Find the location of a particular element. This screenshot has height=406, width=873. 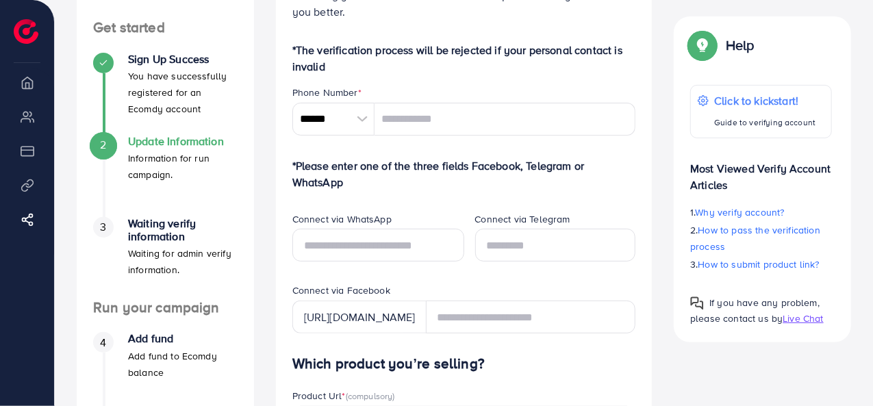

li: Waiting verify information is located at coordinates (165, 258).